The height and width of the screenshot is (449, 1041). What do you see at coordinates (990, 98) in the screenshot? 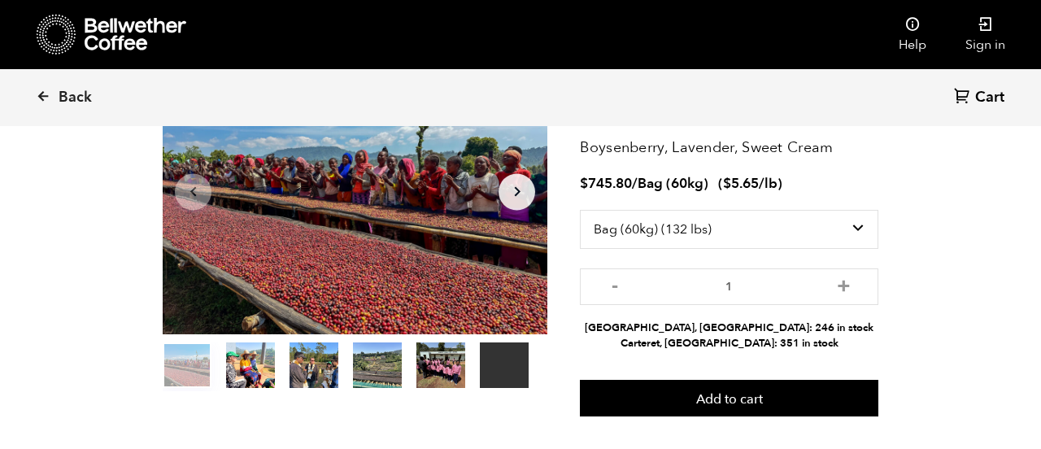
I see `span: Cart` at bounding box center [990, 98].